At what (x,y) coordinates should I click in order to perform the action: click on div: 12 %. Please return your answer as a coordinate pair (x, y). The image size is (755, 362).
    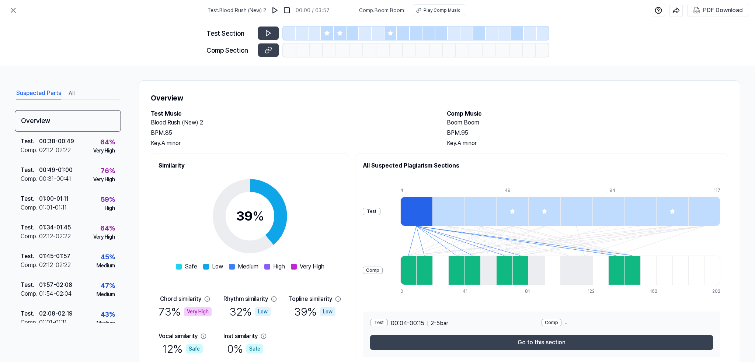
    Looking at the image, I should click on (182, 349).